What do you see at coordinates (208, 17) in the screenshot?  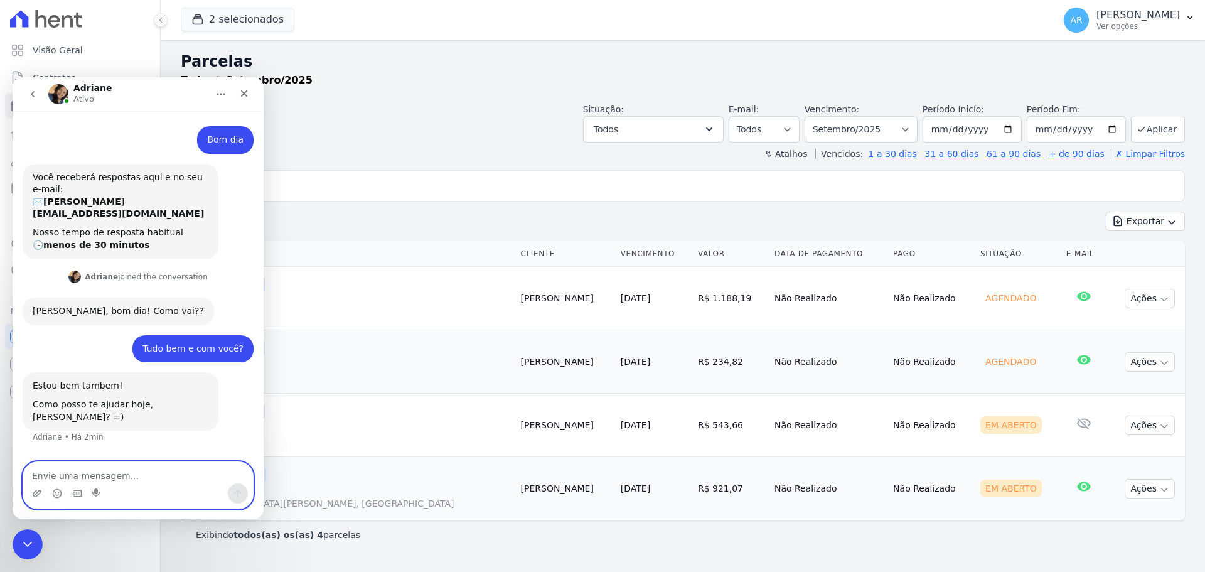 I see `button: Início` at bounding box center [208, 17].